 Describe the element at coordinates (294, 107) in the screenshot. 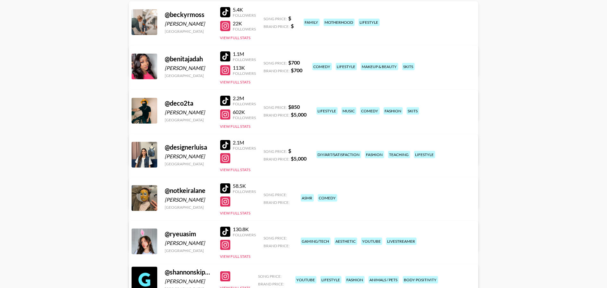

I see `strong: $ 850` at that location.